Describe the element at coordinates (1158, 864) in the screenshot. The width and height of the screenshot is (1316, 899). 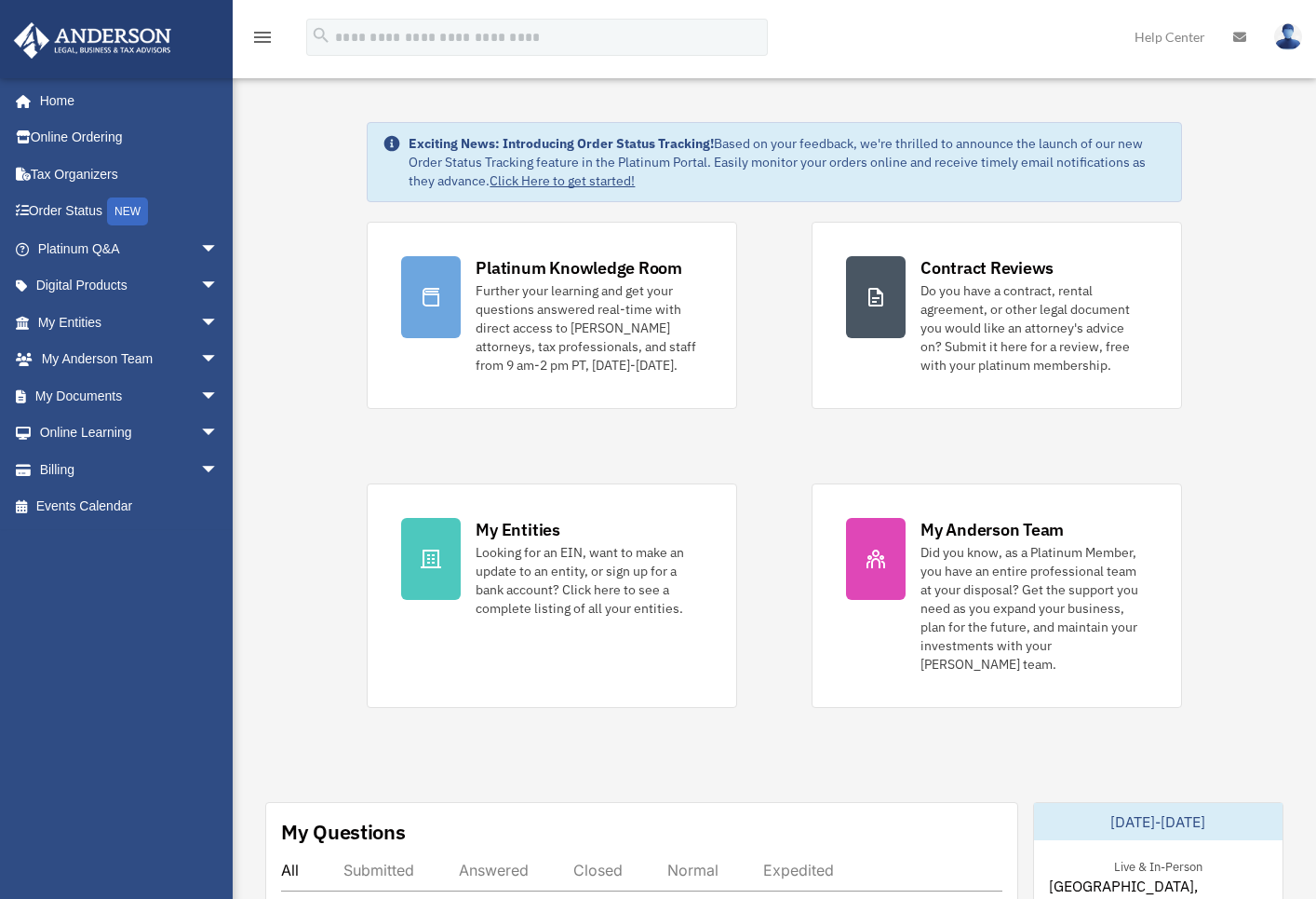
I see `div: Live & In-Person` at that location.